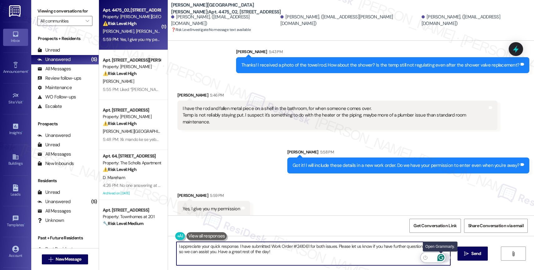 The image size is (534, 270). What do you see at coordinates (65, 11) in the screenshot?
I see `label: Viewing conversations for` at bounding box center [65, 11].